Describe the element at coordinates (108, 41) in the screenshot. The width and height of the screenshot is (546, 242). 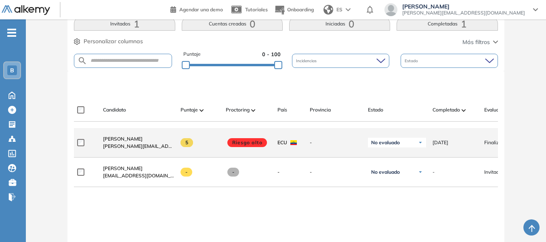
I see `button: Personalizar columnas` at that location.